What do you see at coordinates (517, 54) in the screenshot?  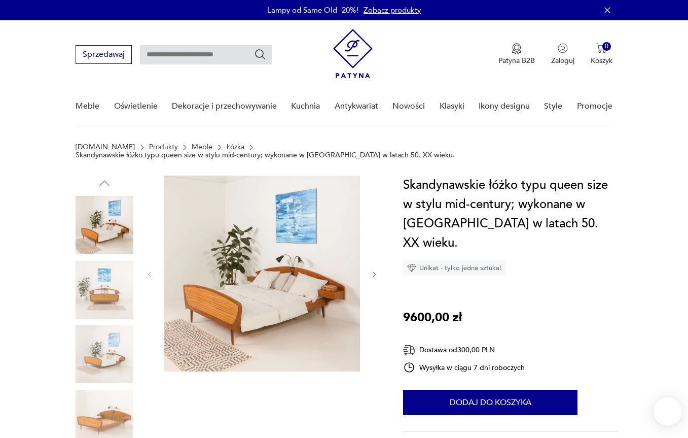 I see `a: Ikona medaluPatyna B2B` at bounding box center [517, 54].